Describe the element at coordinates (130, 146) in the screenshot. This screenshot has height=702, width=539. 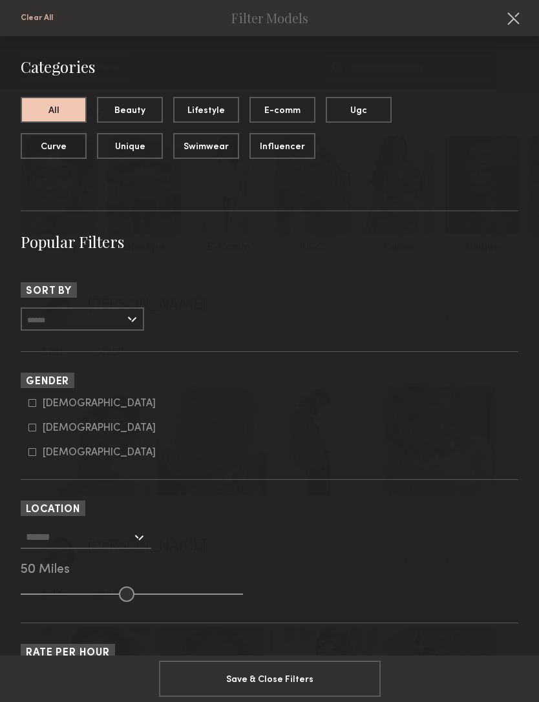
I see `button: Unique` at that location.